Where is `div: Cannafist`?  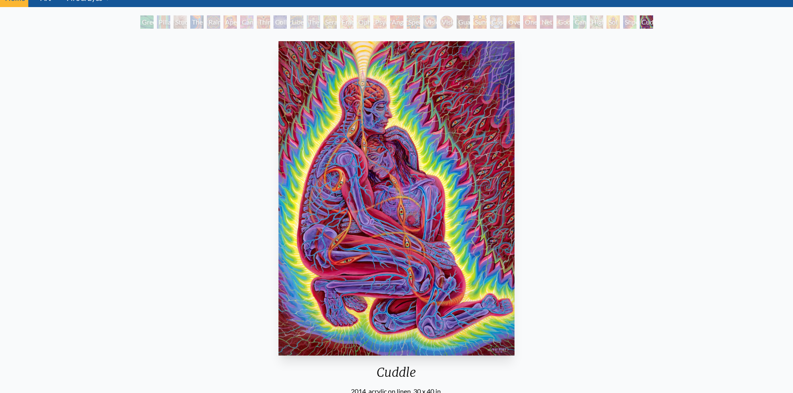
div: Cannafist is located at coordinates (580, 22).